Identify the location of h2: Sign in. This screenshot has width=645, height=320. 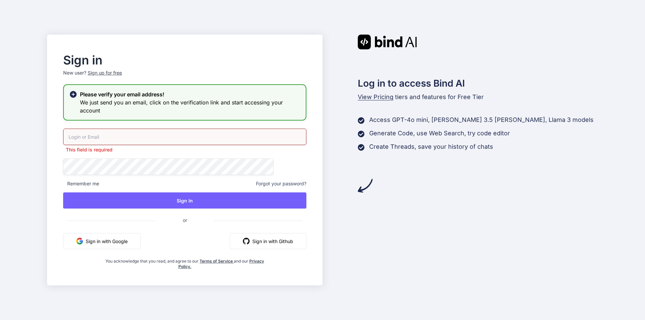
(185, 60).